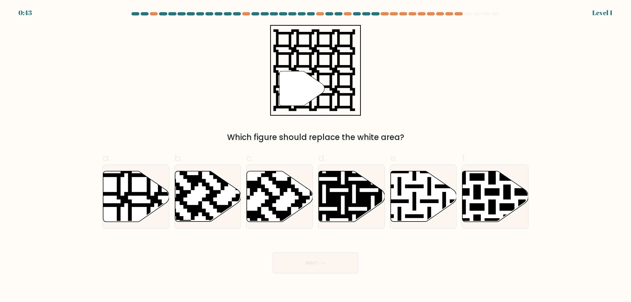 The width and height of the screenshot is (631, 302). What do you see at coordinates (316, 263) in the screenshot?
I see `button: Next` at bounding box center [316, 263].